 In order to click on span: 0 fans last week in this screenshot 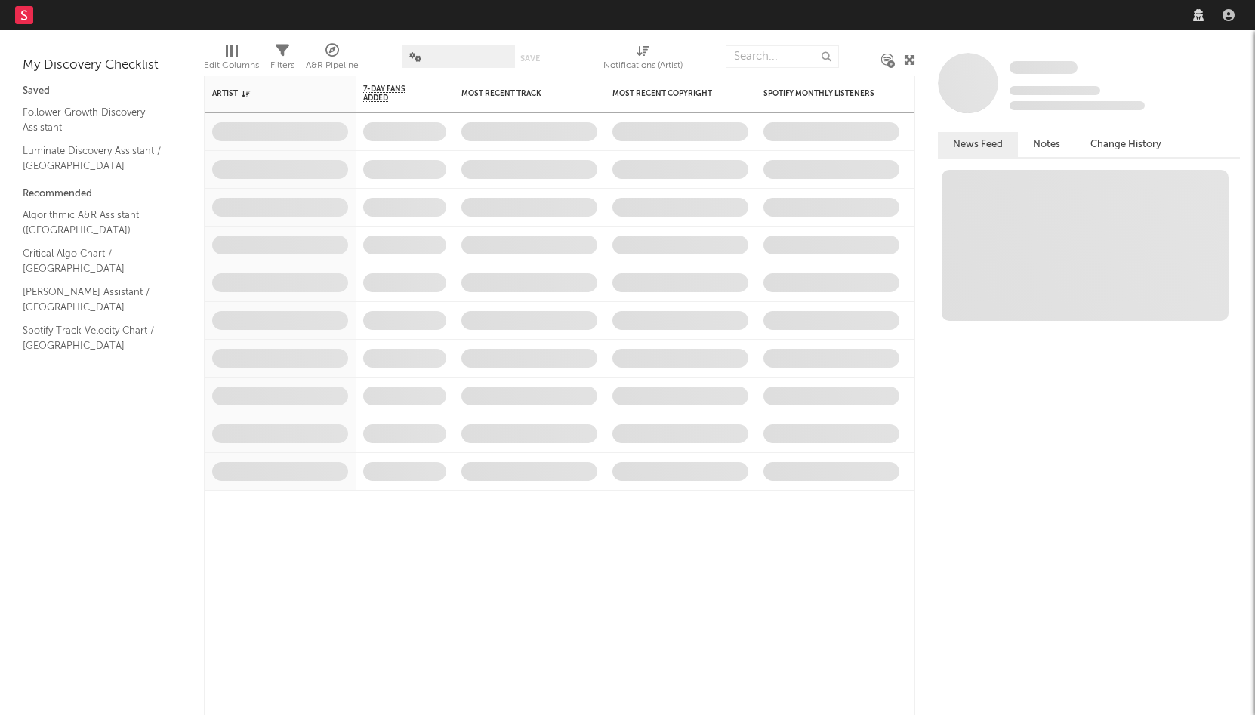, I will do `click(1077, 106)`.